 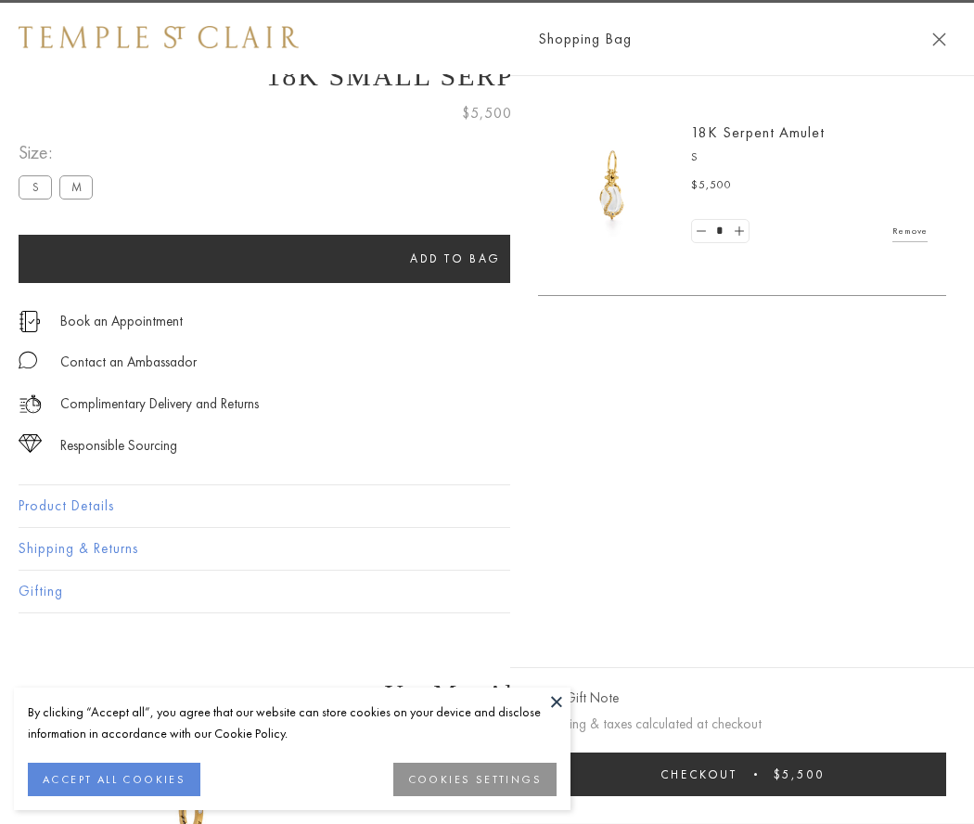 What do you see at coordinates (487, 76) in the screenshot?
I see `h1: 18K Small Serpent Amulet` at bounding box center [487, 76].